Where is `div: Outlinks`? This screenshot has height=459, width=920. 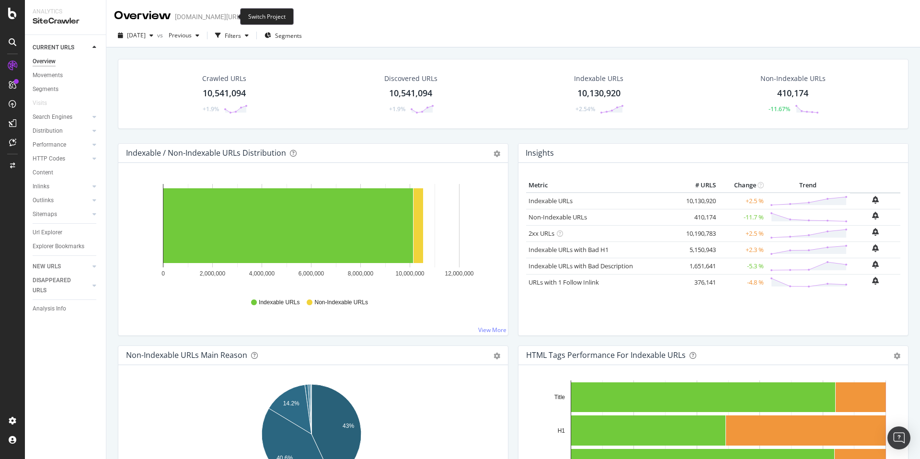
div: Outlinks is located at coordinates (43, 200).